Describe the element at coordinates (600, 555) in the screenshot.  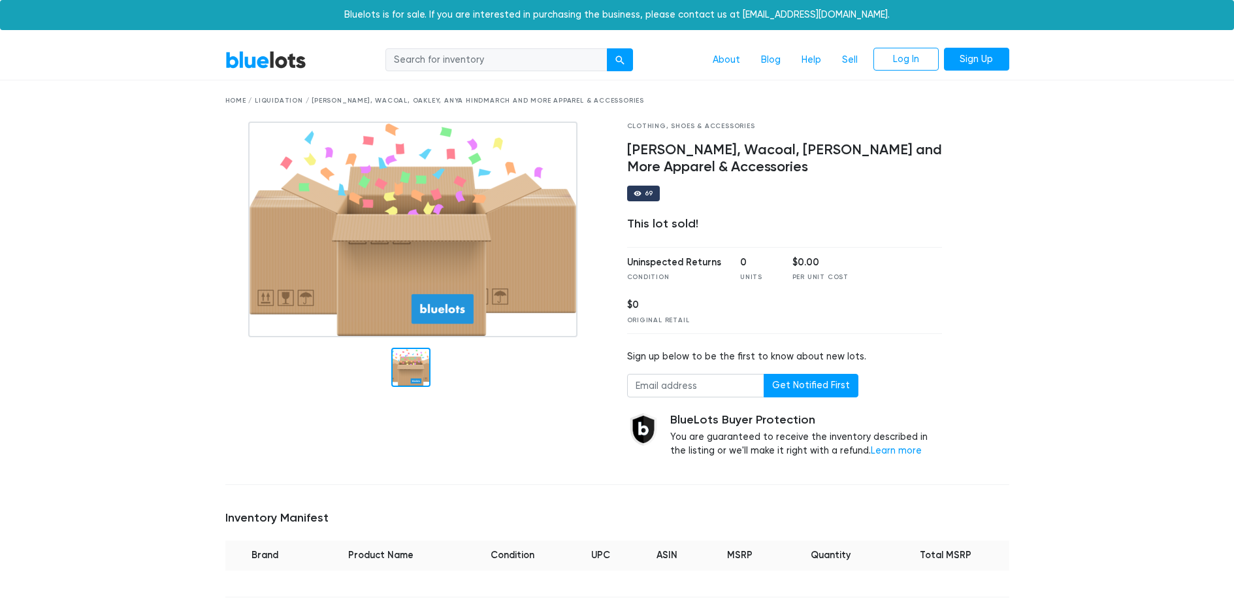
I see `th: UPC` at that location.